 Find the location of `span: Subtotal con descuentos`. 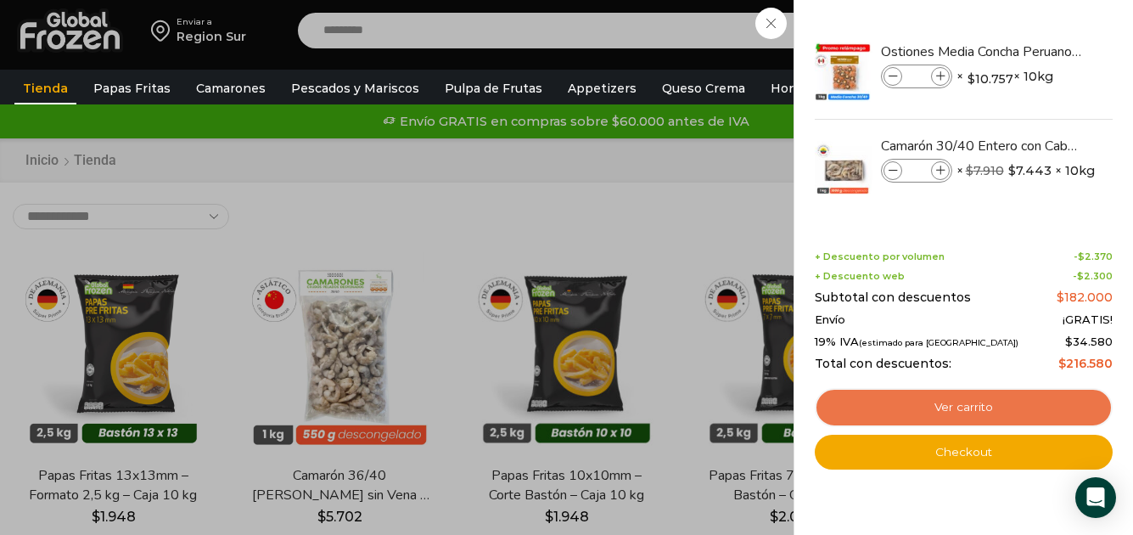

span: Subtotal con descuentos is located at coordinates (893, 297).